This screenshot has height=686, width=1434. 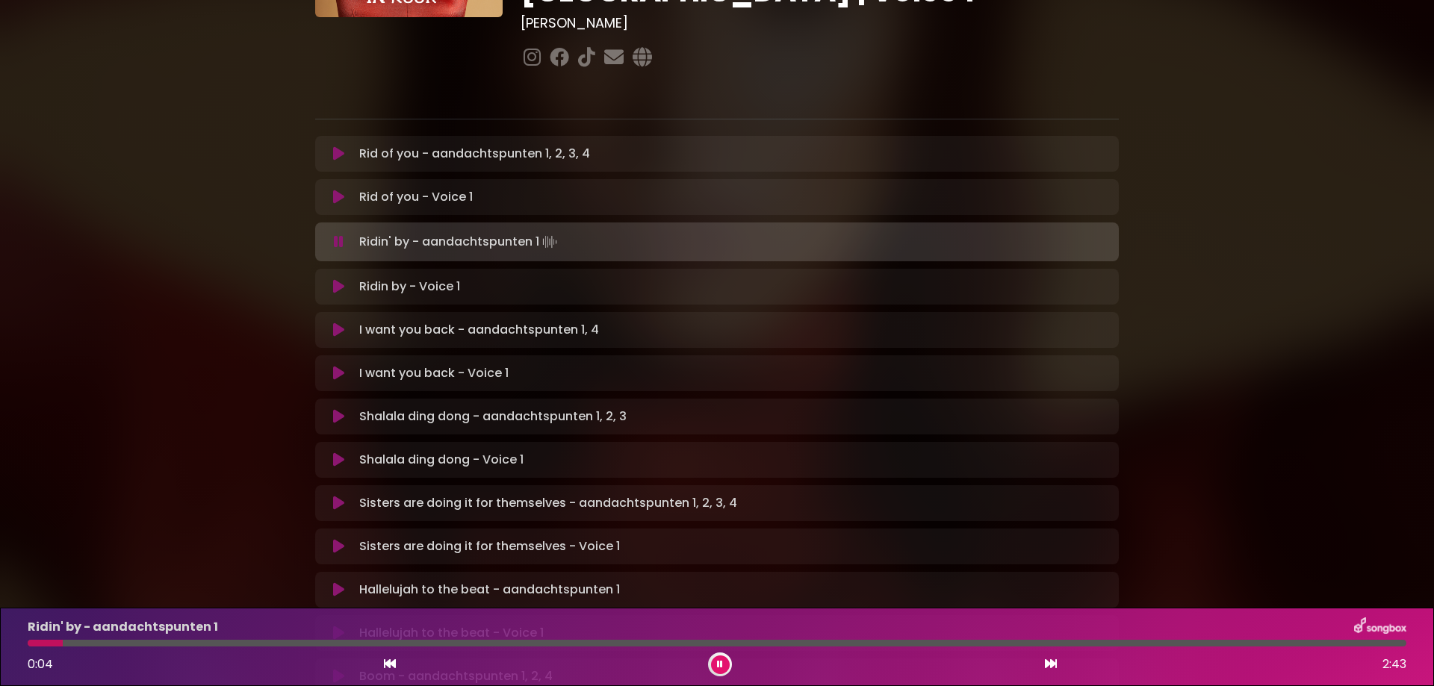 What do you see at coordinates (548, 503) in the screenshot?
I see `p: Sisters are doing it for themselves - aandachtspunten 1, 2, 3, 4` at bounding box center [548, 503].